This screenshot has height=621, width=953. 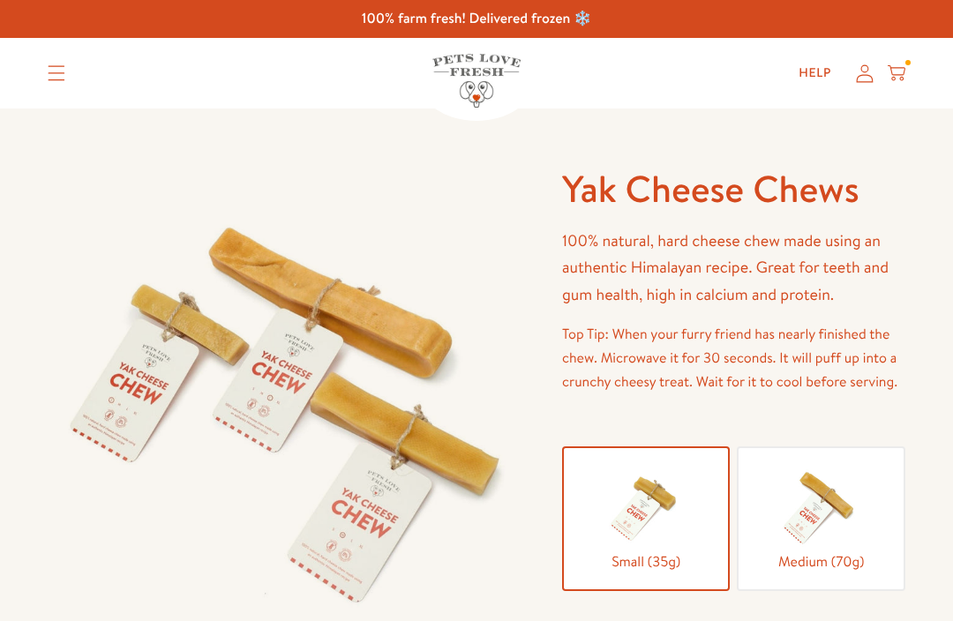 I want to click on a: Help, so click(x=814, y=73).